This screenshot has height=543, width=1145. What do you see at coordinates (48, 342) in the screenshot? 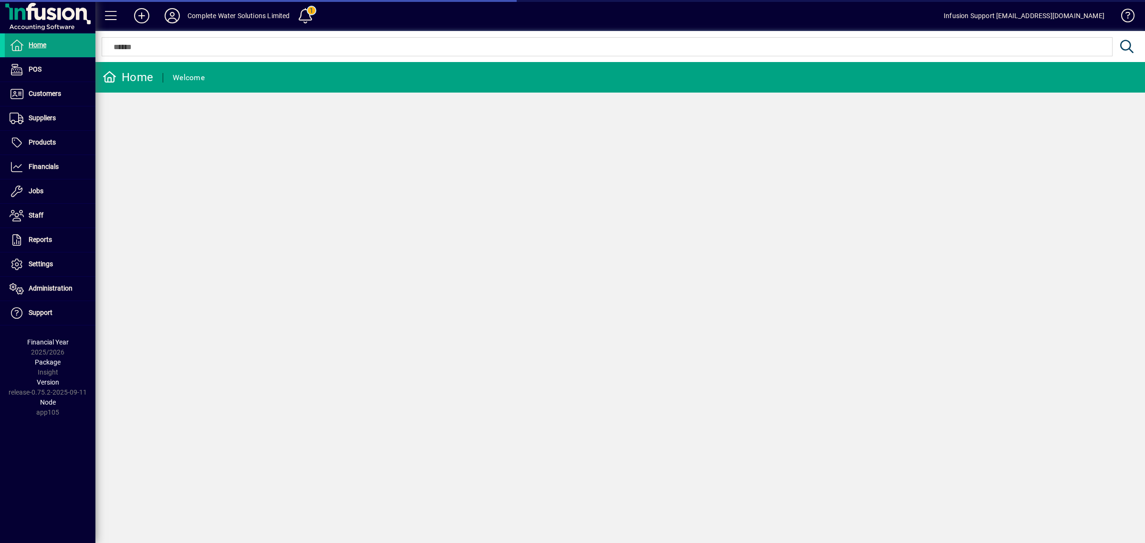
I see `span: Financial Year` at bounding box center [48, 342].